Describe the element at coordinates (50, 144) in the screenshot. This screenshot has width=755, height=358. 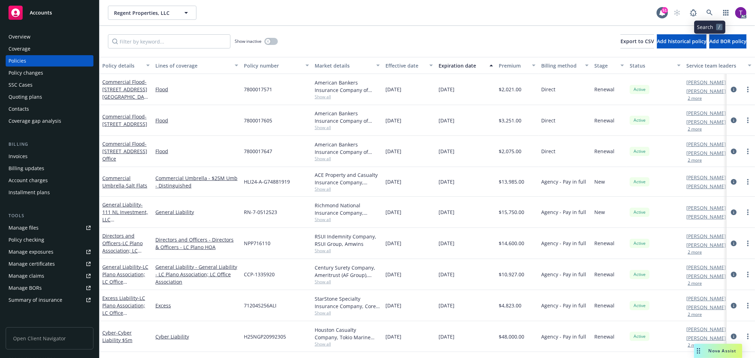
I see `div: Billing` at that location.